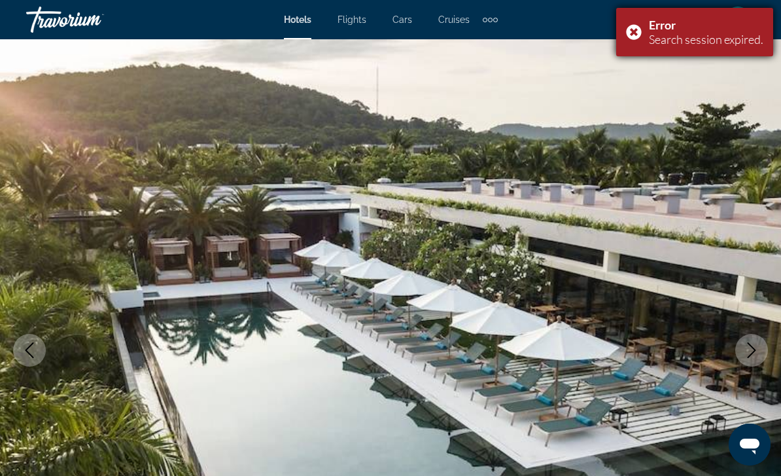  I want to click on button: Next image, so click(752, 350).